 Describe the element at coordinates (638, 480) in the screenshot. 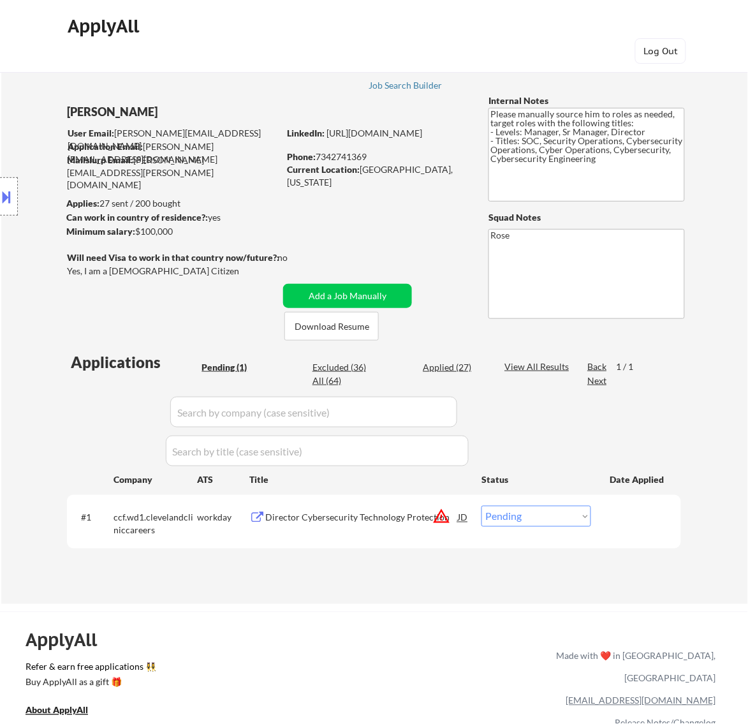

I see `div: Date Applied` at that location.